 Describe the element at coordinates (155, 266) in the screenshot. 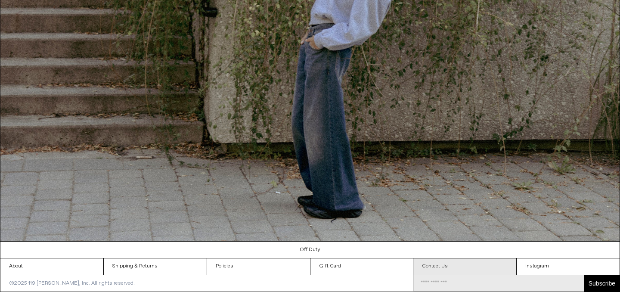

I see `a: Shipping & Returns` at that location.